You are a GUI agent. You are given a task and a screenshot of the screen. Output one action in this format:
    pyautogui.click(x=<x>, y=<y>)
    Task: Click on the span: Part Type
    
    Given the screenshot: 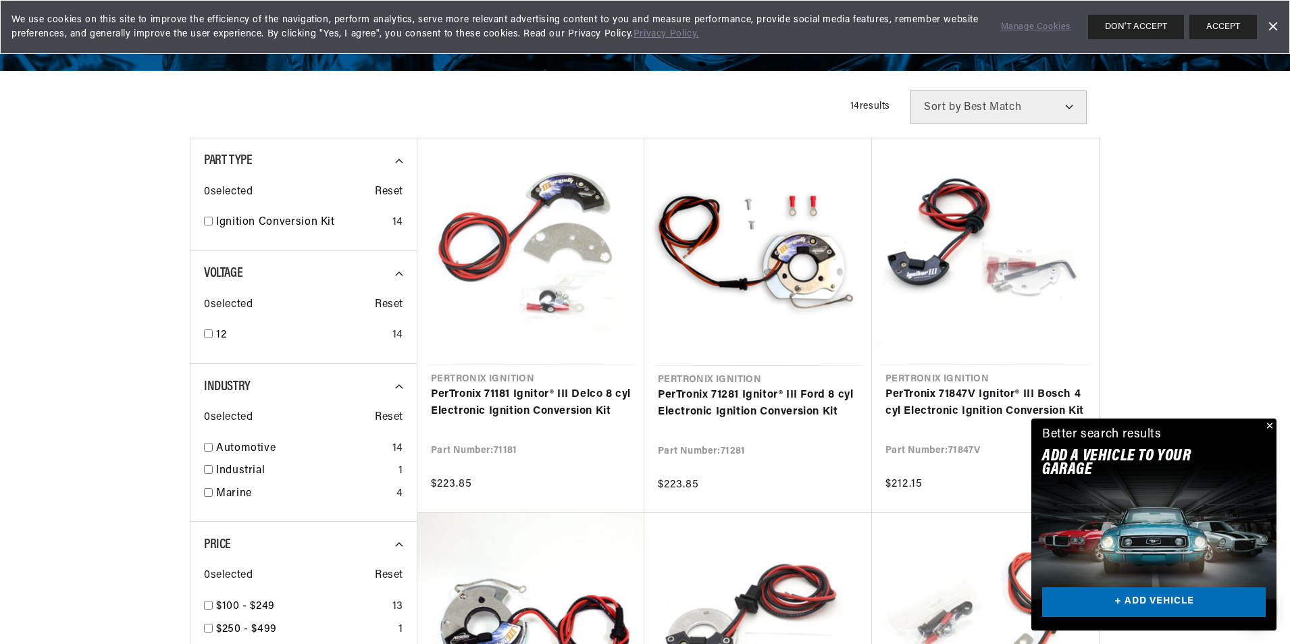 What is the action you would take?
    pyautogui.click(x=228, y=161)
    